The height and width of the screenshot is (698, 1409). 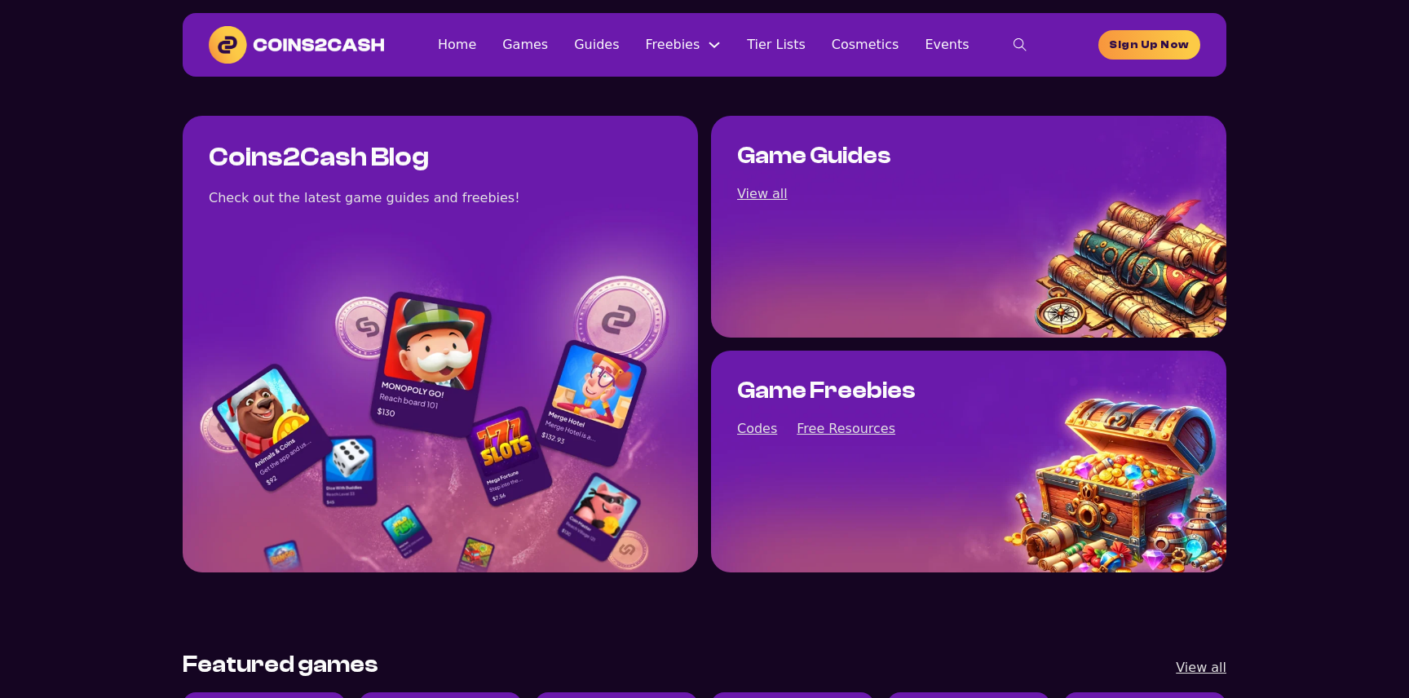 I want to click on a: Home, so click(x=457, y=44).